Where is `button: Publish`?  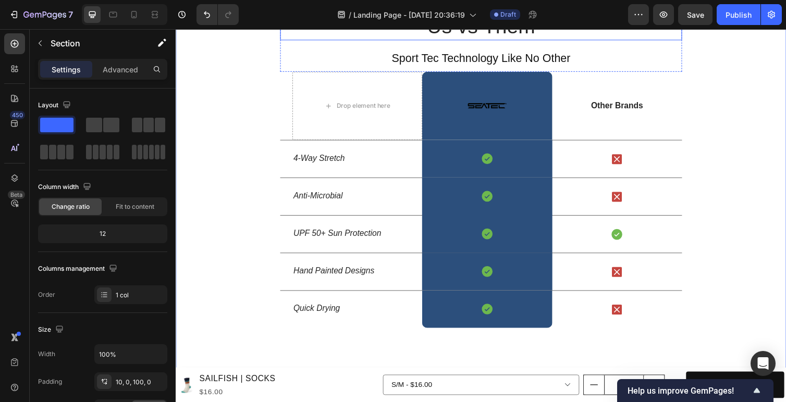
button: Publish is located at coordinates (738, 15).